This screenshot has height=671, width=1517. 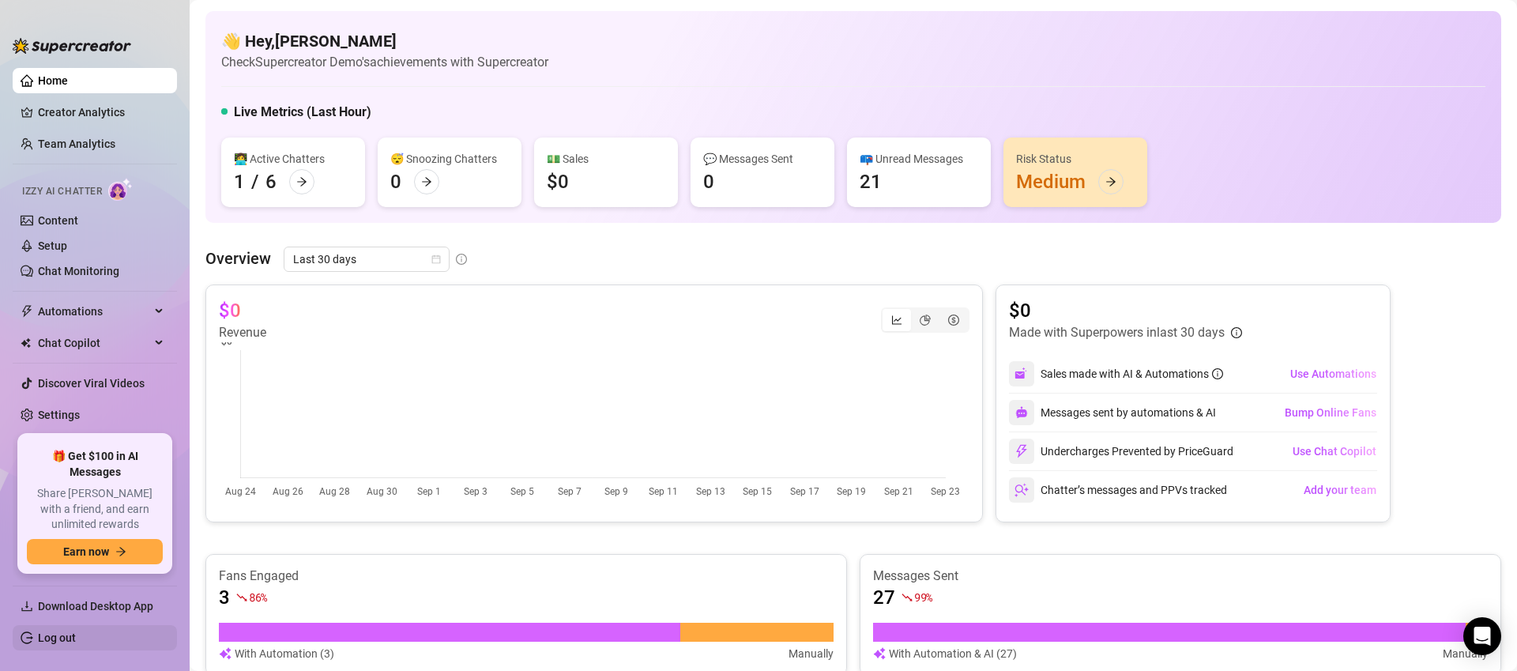 What do you see at coordinates (57, 637) in the screenshot?
I see `a: Log out` at bounding box center [57, 637].